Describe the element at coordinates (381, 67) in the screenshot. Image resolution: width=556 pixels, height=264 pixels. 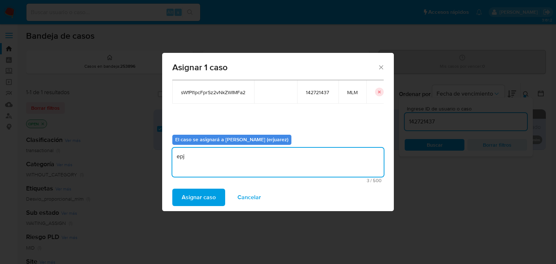
I see `button: Cerrar ventana` at that location.